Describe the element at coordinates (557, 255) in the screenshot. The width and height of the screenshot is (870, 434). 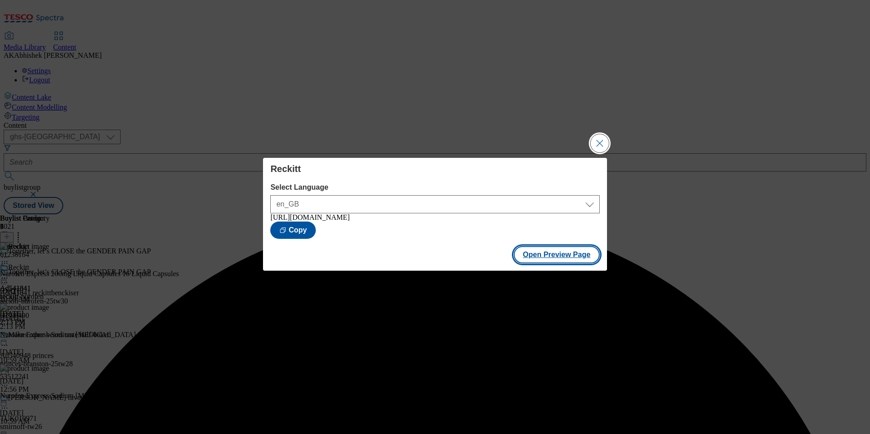
I see `button: Open Preview Page` at that location.